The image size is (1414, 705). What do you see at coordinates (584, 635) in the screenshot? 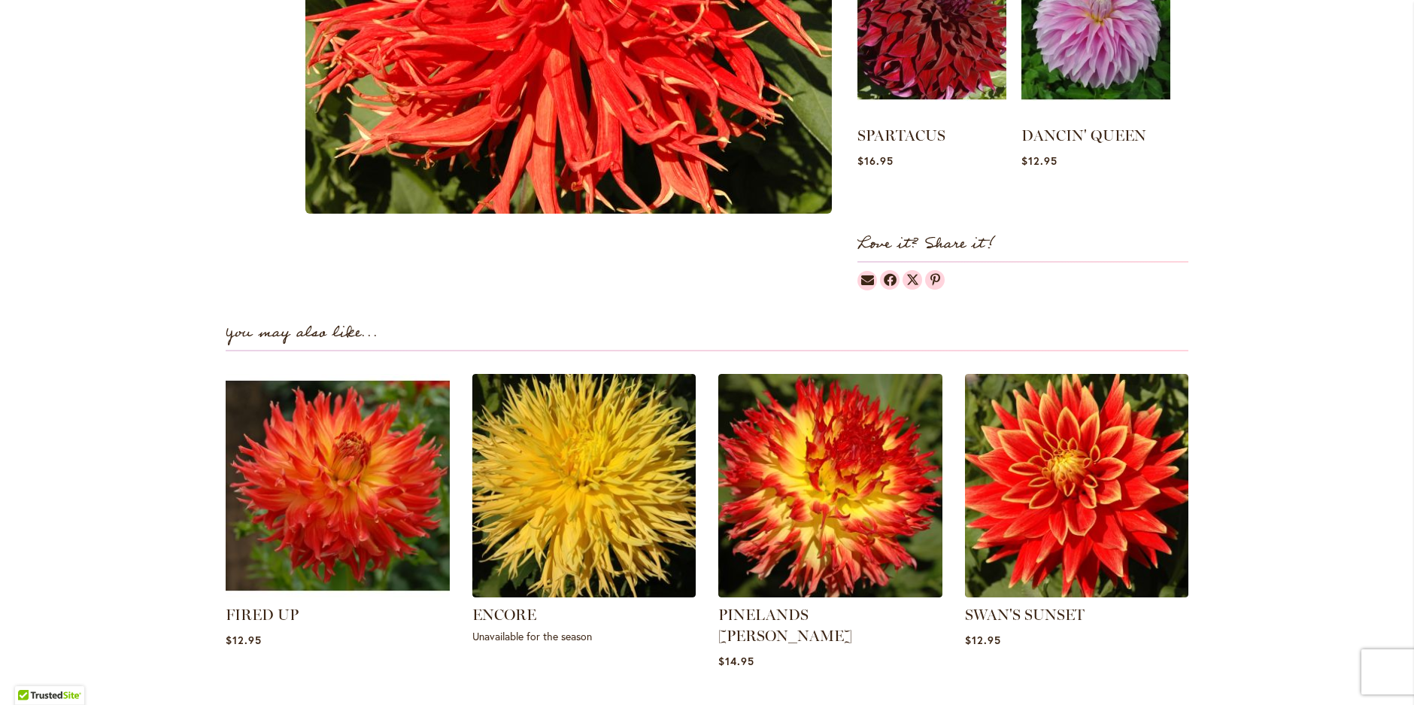
I see `p: Unavailable for the season` at bounding box center [584, 635].